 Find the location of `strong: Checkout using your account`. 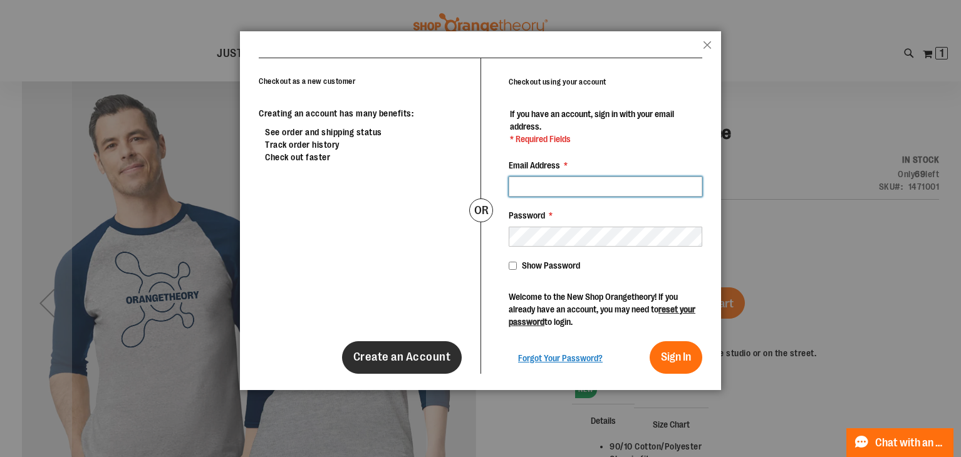

strong: Checkout using your account is located at coordinates (558, 82).